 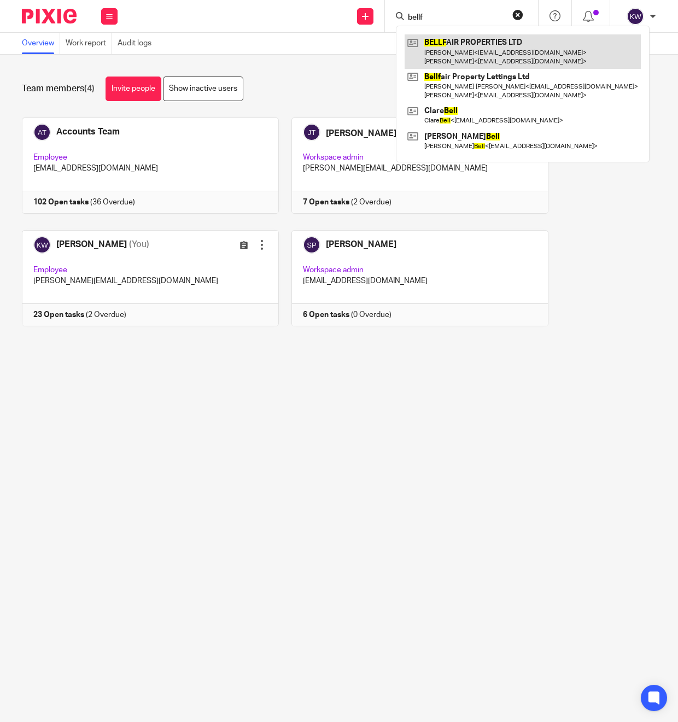 What do you see at coordinates (456, 18) in the screenshot?
I see `input: Search` at bounding box center [456, 18].